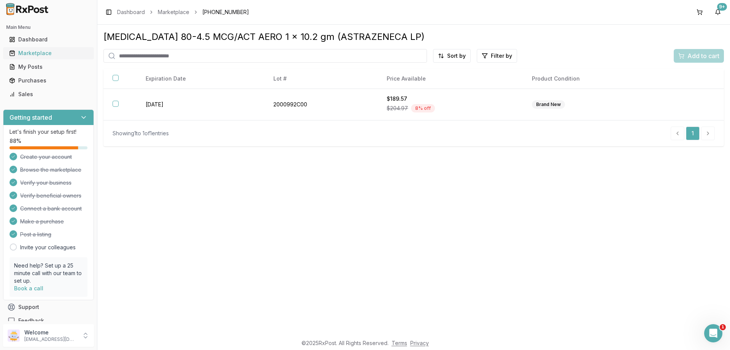  What do you see at coordinates (501, 56) in the screenshot?
I see `span: Filter by` at bounding box center [501, 56].